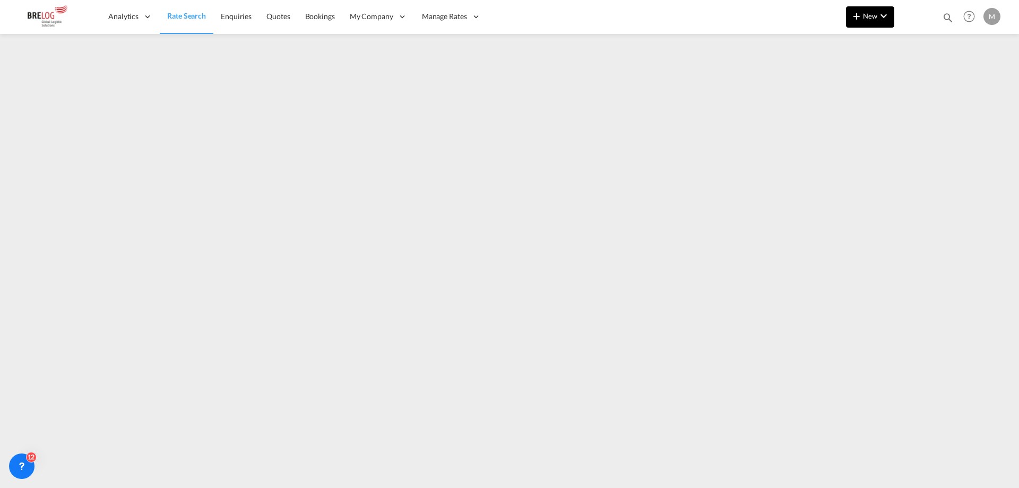  What do you see at coordinates (444, 16) in the screenshot?
I see `span: Manage Rates` at bounding box center [444, 16].